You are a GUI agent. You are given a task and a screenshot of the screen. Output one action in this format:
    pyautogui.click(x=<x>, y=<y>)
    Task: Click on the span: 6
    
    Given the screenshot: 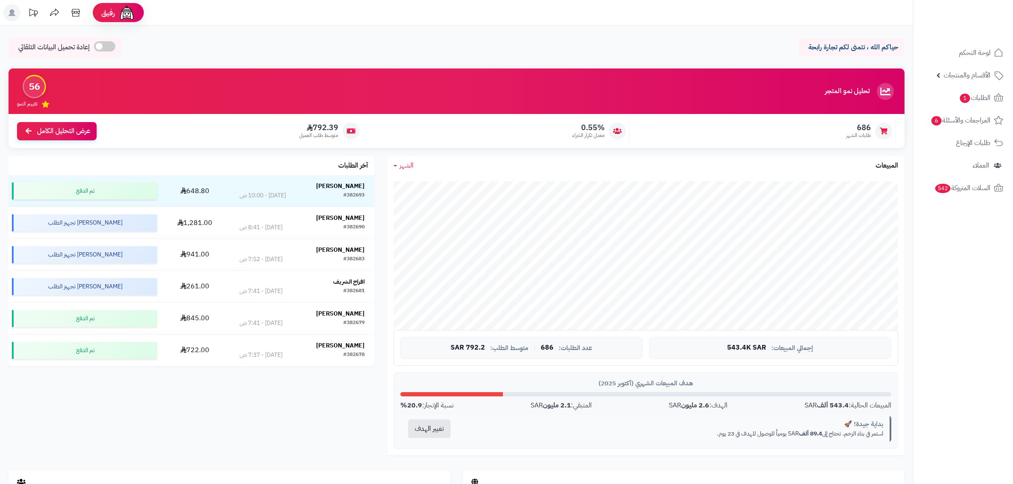 What is the action you would take?
    pyautogui.click(x=937, y=121)
    